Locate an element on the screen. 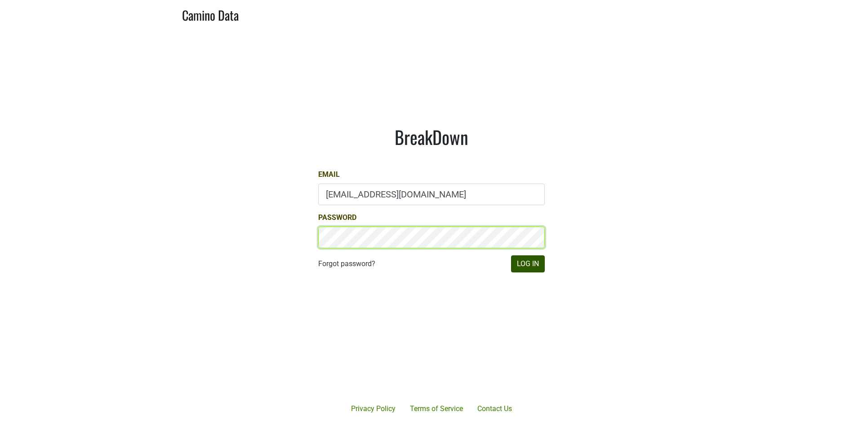 Image resolution: width=863 pixels, height=425 pixels. a: Privacy Policy is located at coordinates (373, 409).